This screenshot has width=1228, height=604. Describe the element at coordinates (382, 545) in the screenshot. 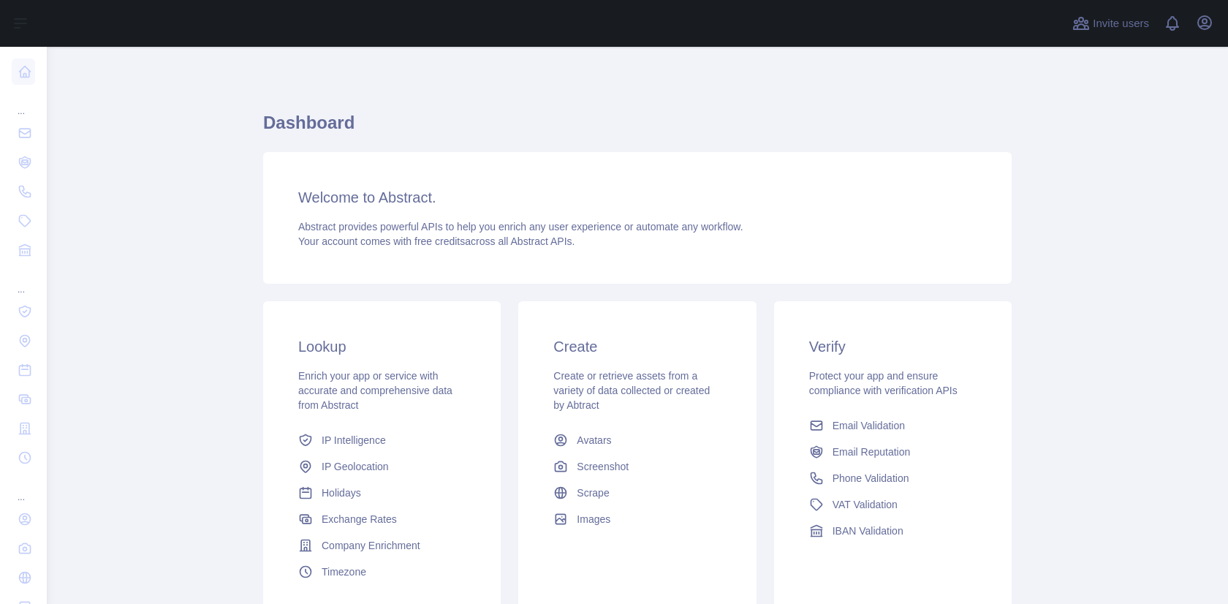

I see `a: Company Enrichment` at that location.